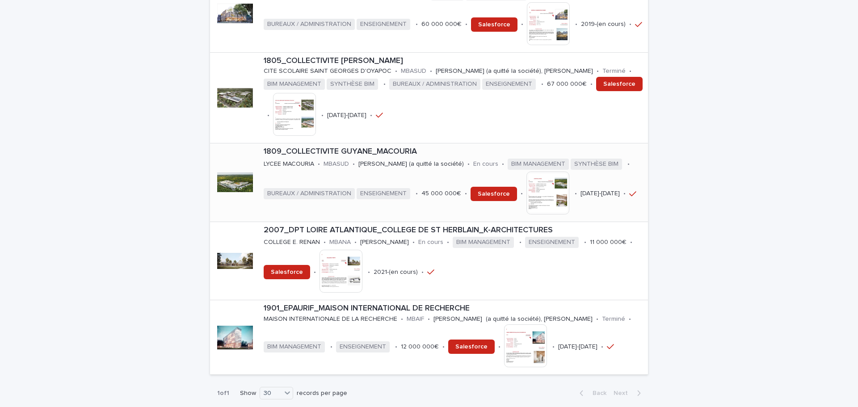  Describe the element at coordinates (454, 309) in the screenshot. I see `p: 1901_EPAURIF_MAISON INTERNATIONAL DE RECHERCHE` at that location.